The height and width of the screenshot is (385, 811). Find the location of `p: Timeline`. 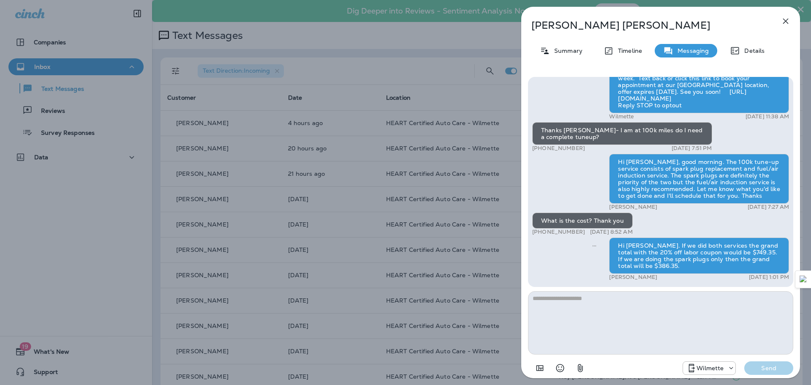

p: Timeline is located at coordinates (628, 51).